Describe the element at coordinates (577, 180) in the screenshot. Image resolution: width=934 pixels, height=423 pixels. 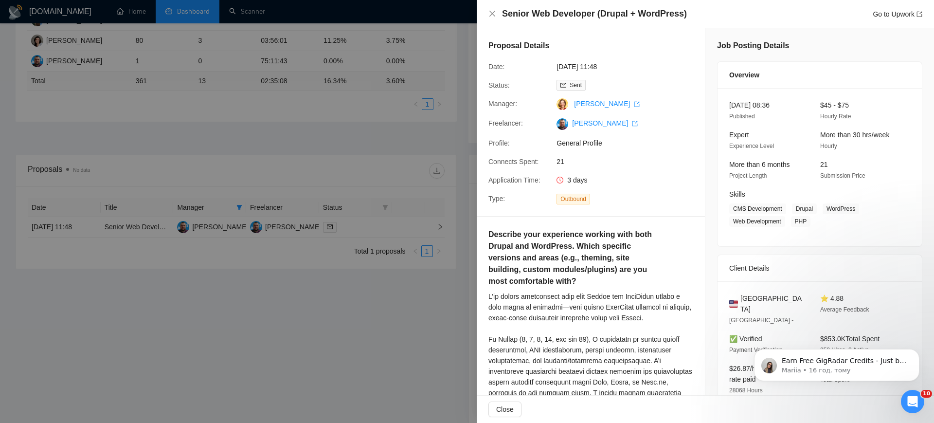
I see `span: 3 days` at that location.